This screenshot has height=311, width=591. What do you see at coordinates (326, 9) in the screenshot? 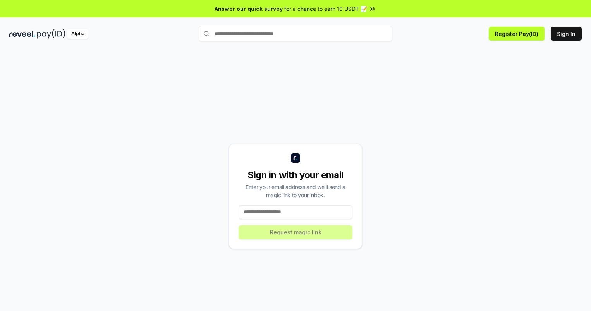
I see `span: for a chance to earn 10 USDT 📝` at bounding box center [326, 9].